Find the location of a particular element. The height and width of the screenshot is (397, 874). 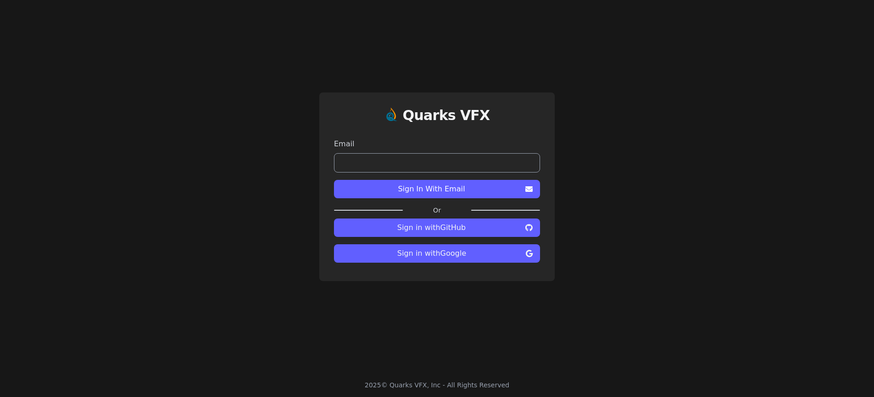

button: Sign in withGitHub is located at coordinates (437, 228).